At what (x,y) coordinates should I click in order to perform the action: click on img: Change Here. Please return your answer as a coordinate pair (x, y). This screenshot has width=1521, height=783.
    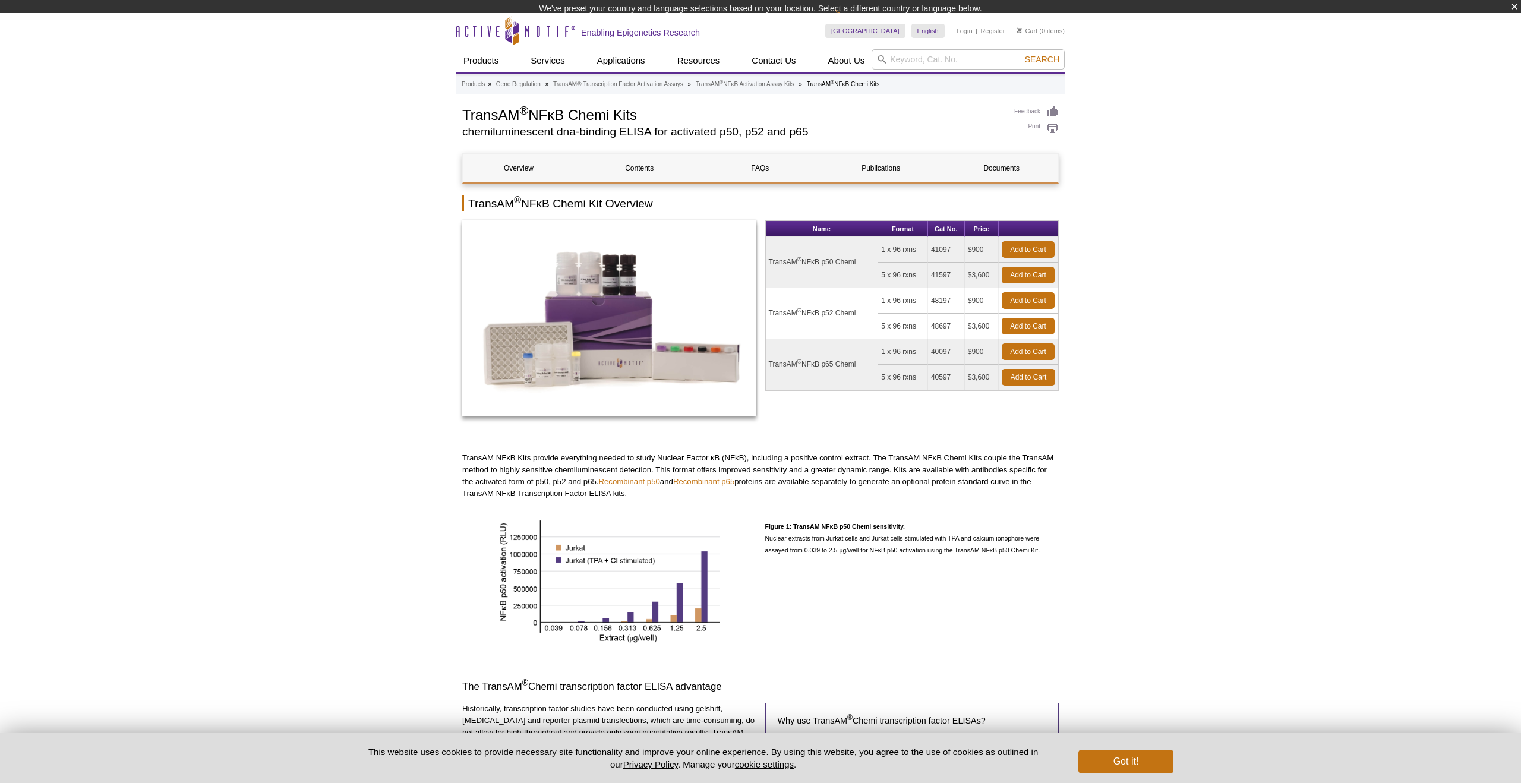
    Looking at the image, I should click on (851, 23).